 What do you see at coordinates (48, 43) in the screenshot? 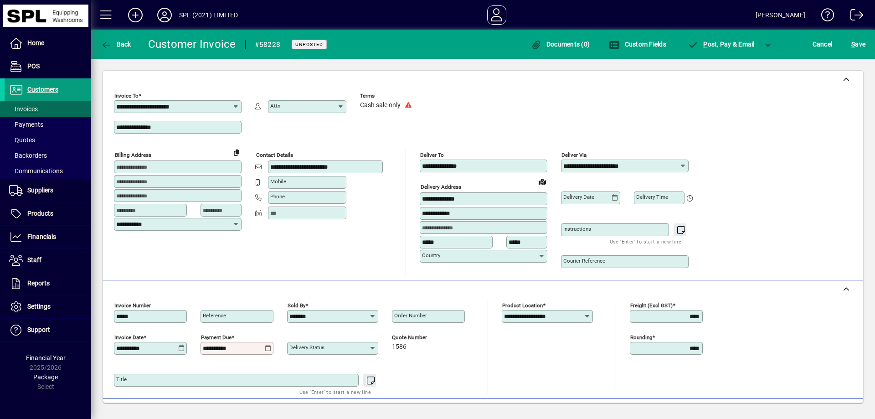
I see `a: Home` at bounding box center [48, 43].